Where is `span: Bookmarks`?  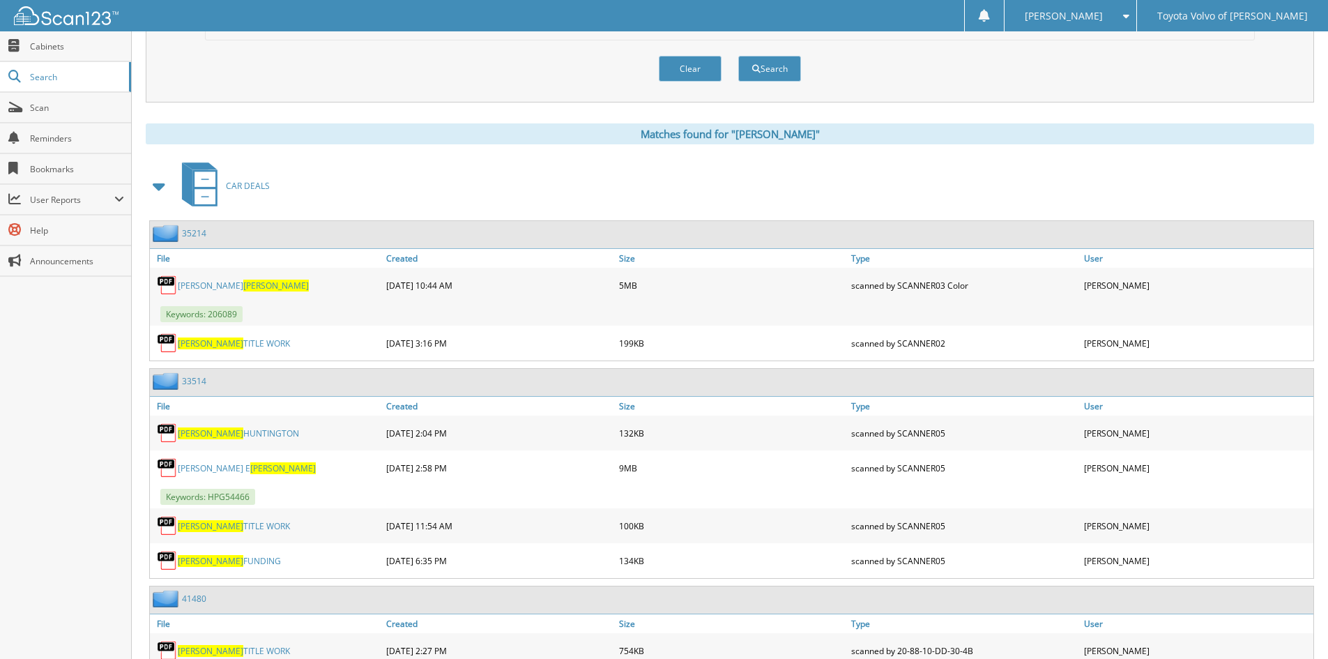 span: Bookmarks is located at coordinates (77, 169).